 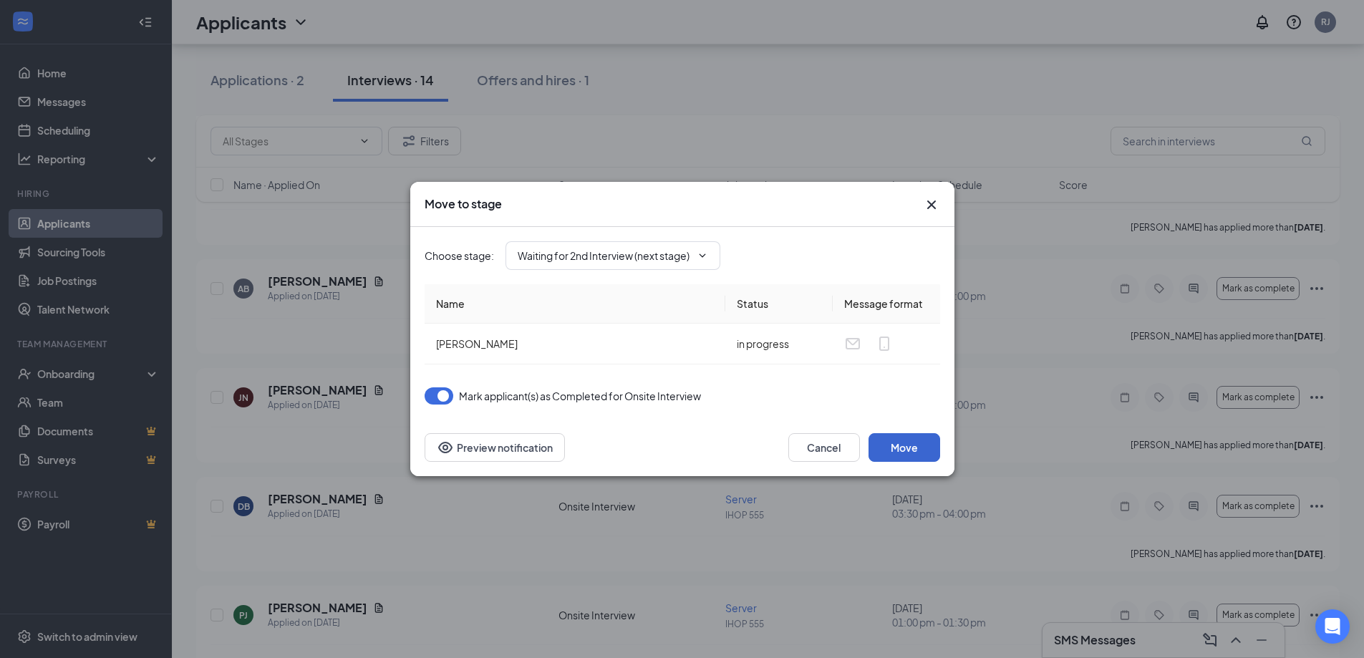 I want to click on svg: Cross, so click(x=932, y=205).